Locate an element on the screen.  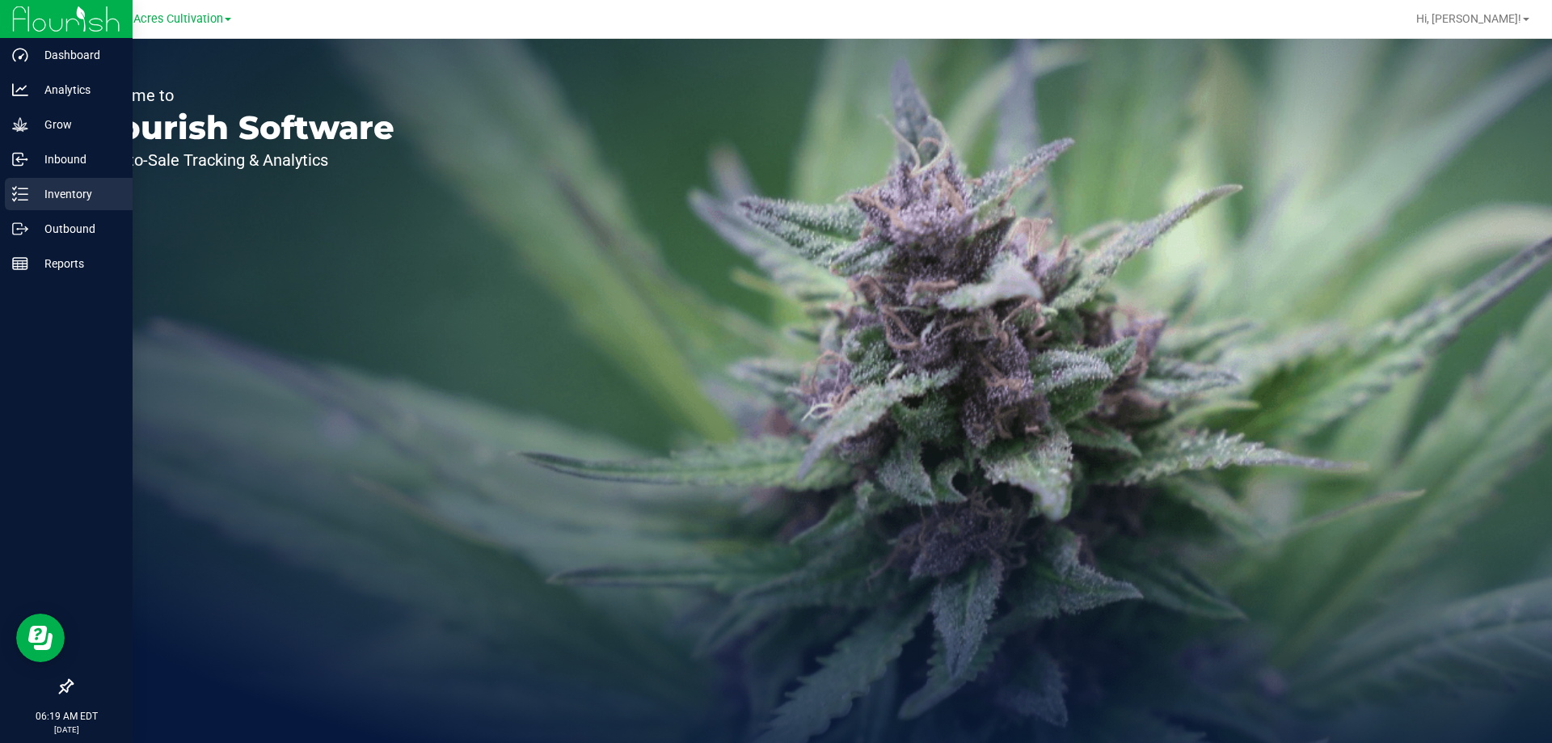
inline-svg: Inventory is located at coordinates (20, 194).